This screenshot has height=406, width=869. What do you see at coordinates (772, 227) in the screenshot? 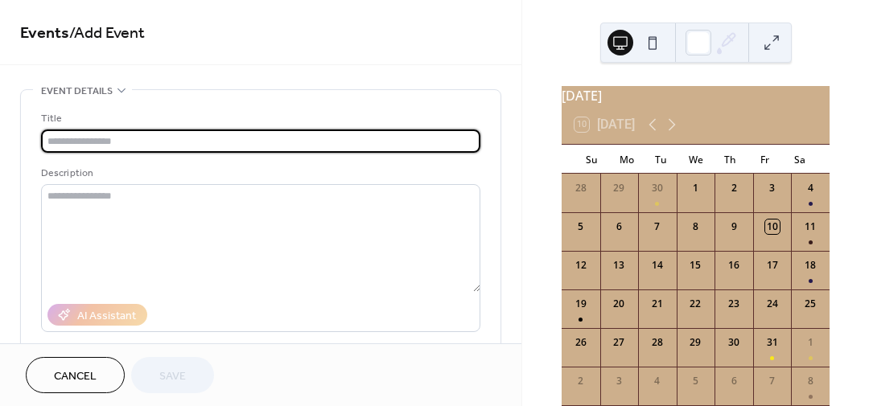
I see `div: 10` at bounding box center [772, 227].